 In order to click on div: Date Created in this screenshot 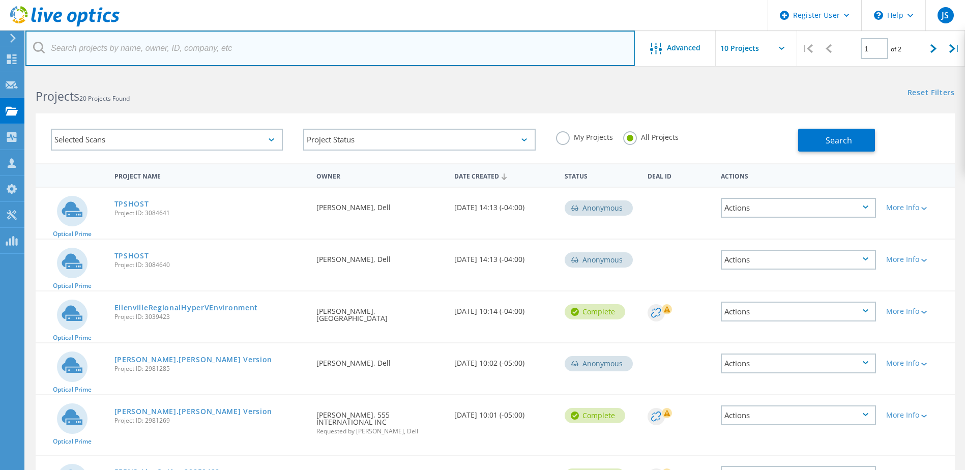, I will do `click(504, 176)`.